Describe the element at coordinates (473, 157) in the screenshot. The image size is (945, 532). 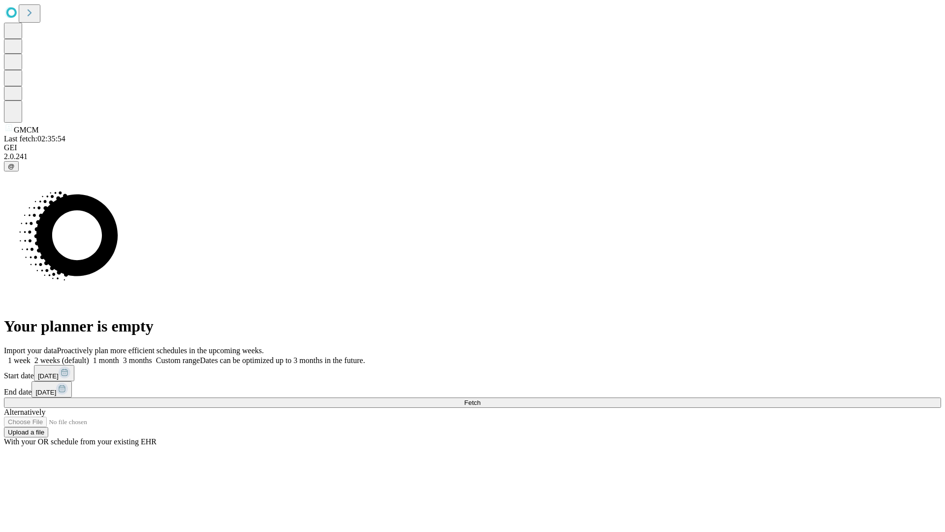
I see `div: 2.0.241` at that location.